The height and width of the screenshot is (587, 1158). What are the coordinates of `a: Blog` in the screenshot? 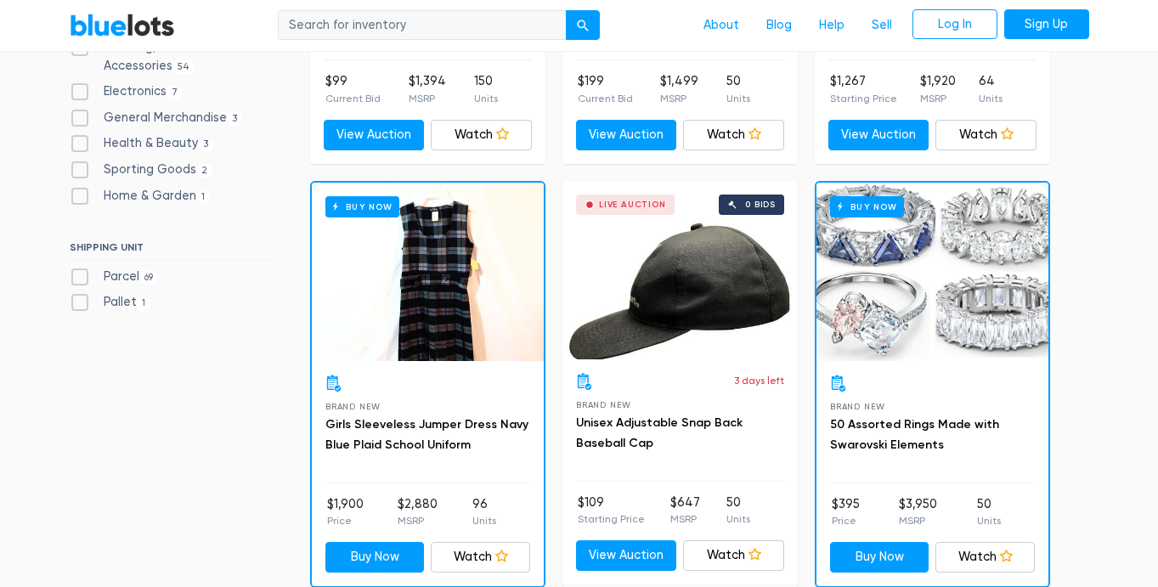 It's located at (779, 25).